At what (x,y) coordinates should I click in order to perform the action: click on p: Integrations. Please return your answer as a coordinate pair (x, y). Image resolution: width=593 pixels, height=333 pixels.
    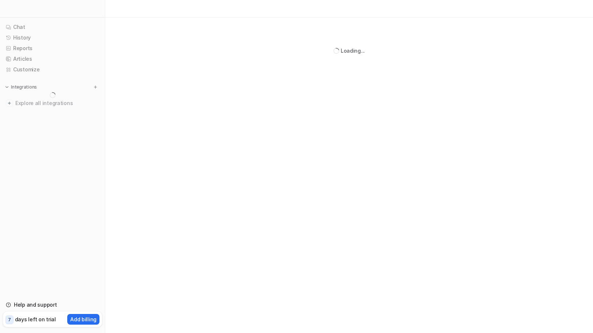
    Looking at the image, I should click on (24, 87).